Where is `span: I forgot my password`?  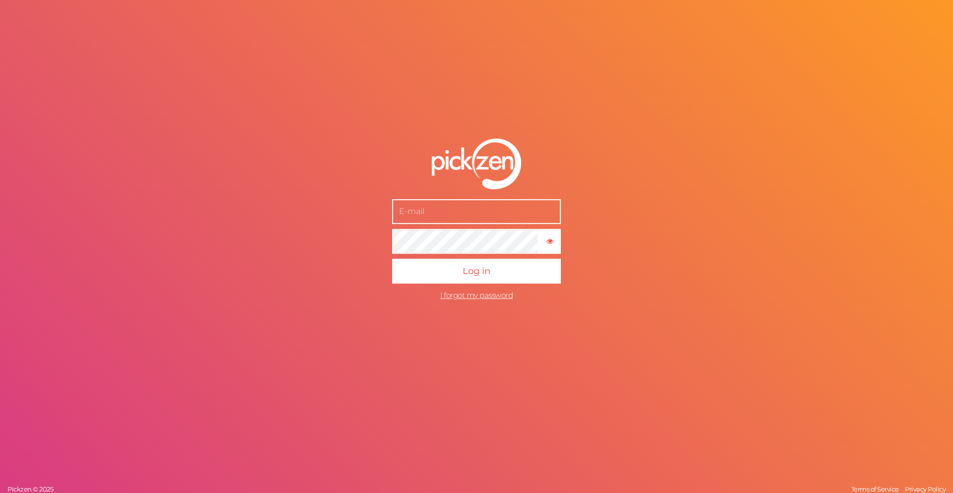 span: I forgot my password is located at coordinates (477, 295).